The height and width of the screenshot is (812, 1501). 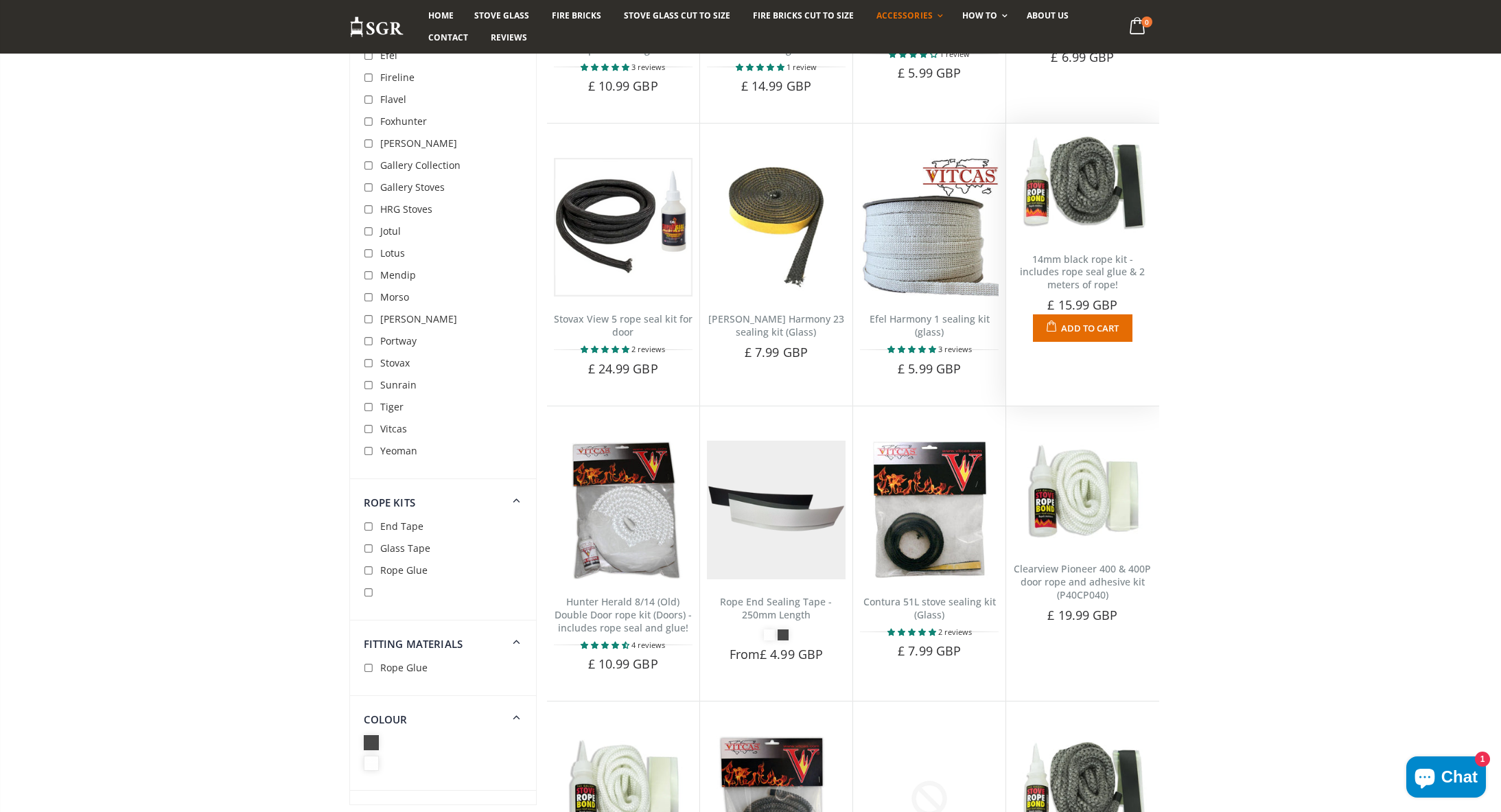 What do you see at coordinates (930, 608) in the screenshot?
I see `a: Contura 51L stove sealing kit (Glass)` at bounding box center [930, 608].